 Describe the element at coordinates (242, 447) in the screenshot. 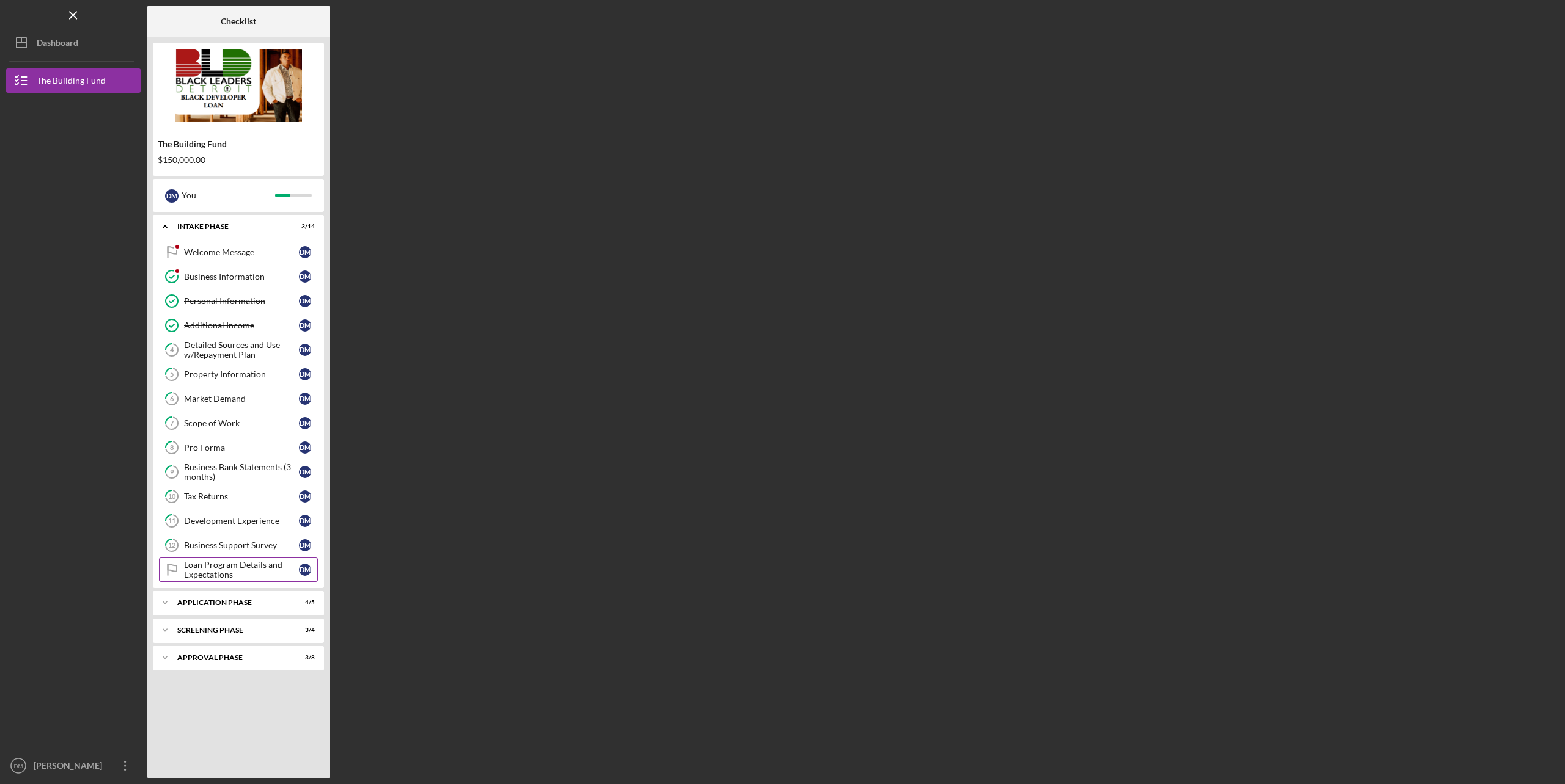

I see `div: Pro Forma` at that location.